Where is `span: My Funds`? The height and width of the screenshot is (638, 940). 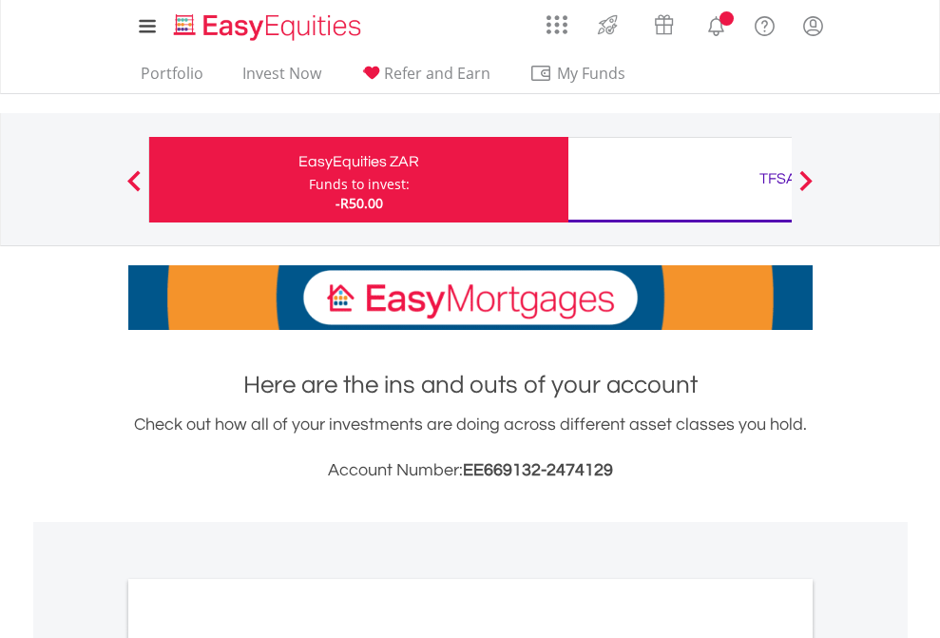 span: My Funds is located at coordinates (591, 73).